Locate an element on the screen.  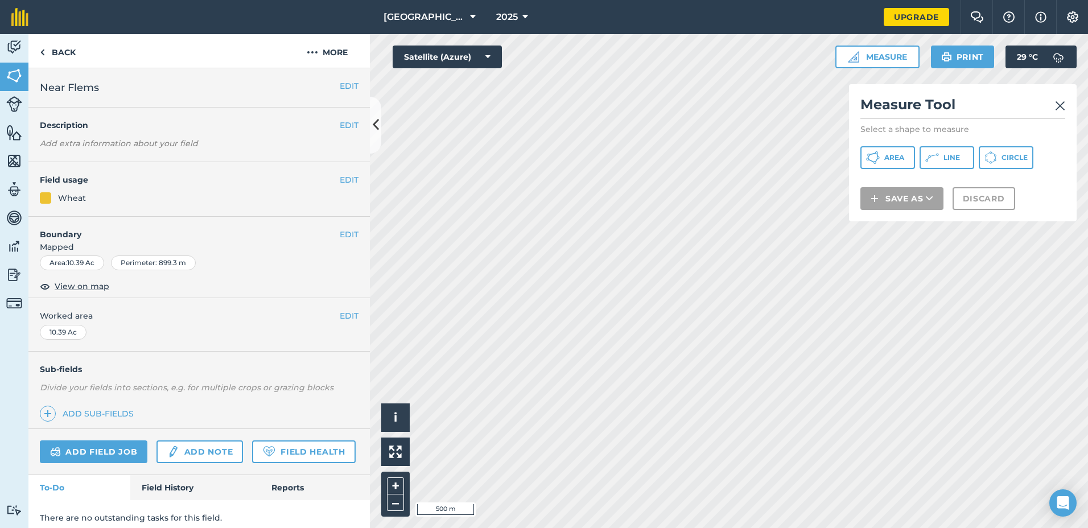
button: View on map is located at coordinates (75, 286).